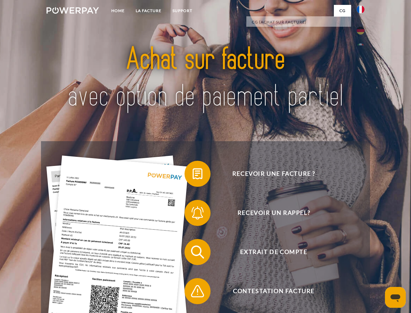 The image size is (411, 313). What do you see at coordinates (361, 47) in the screenshot?
I see `img: it` at bounding box center [361, 47].